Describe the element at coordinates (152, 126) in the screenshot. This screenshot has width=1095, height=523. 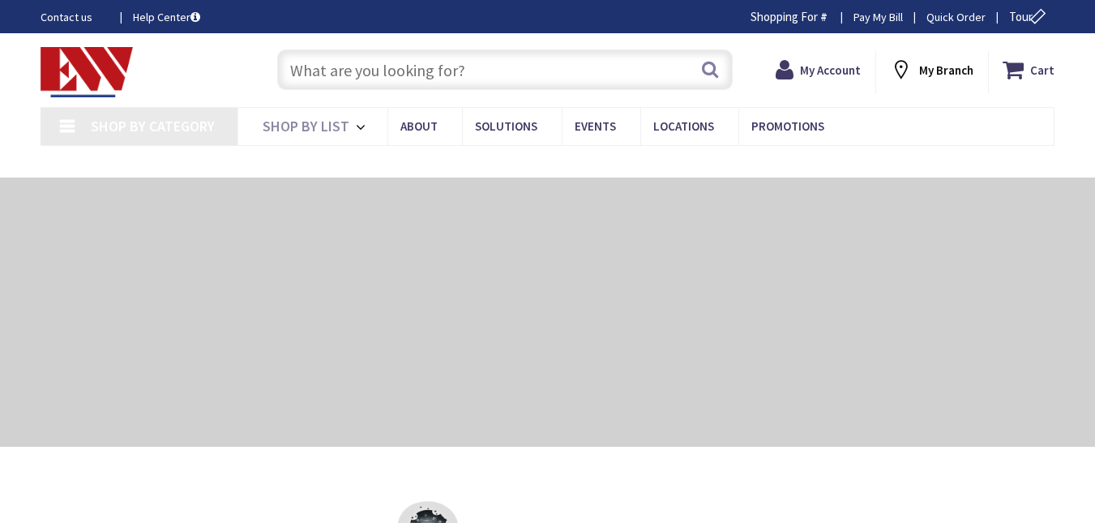
I see `span: Shop By Category` at that location.